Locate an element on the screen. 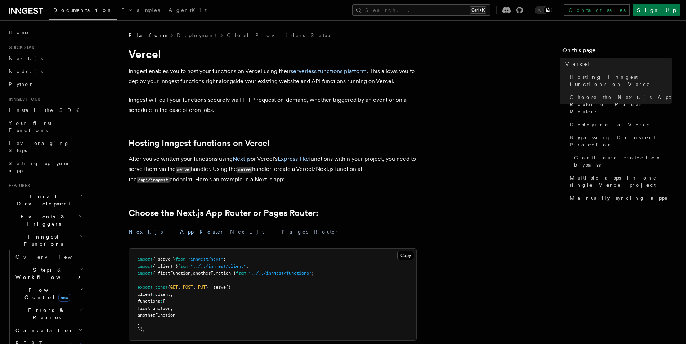 Image resolution: width=686 pixels, height=344 pixels. span: POST is located at coordinates (188, 287).